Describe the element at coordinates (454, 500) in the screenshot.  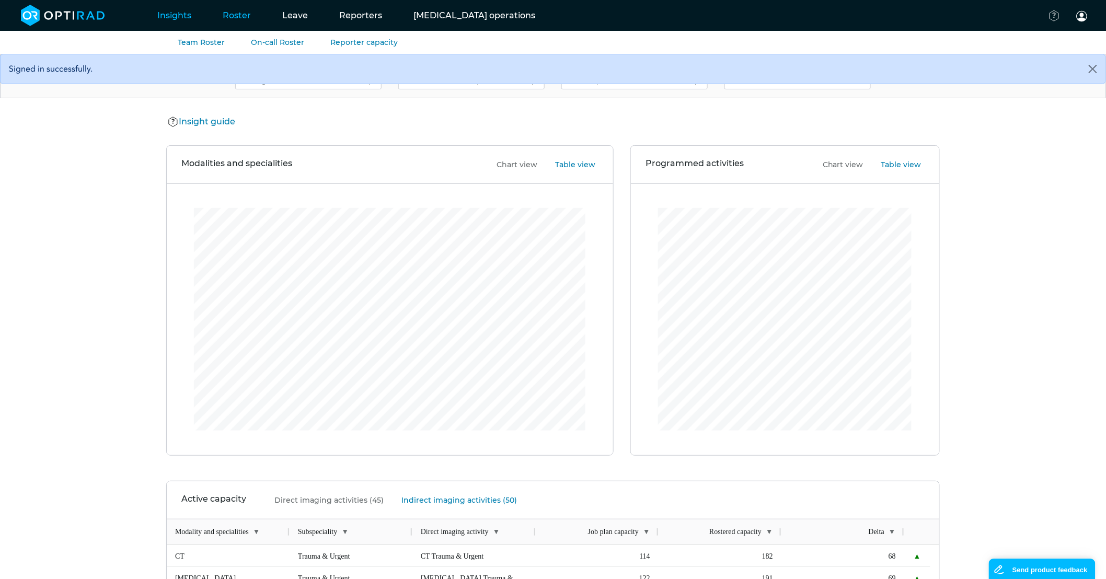
I see `button: Indirect imaging activities (50)` at that location.